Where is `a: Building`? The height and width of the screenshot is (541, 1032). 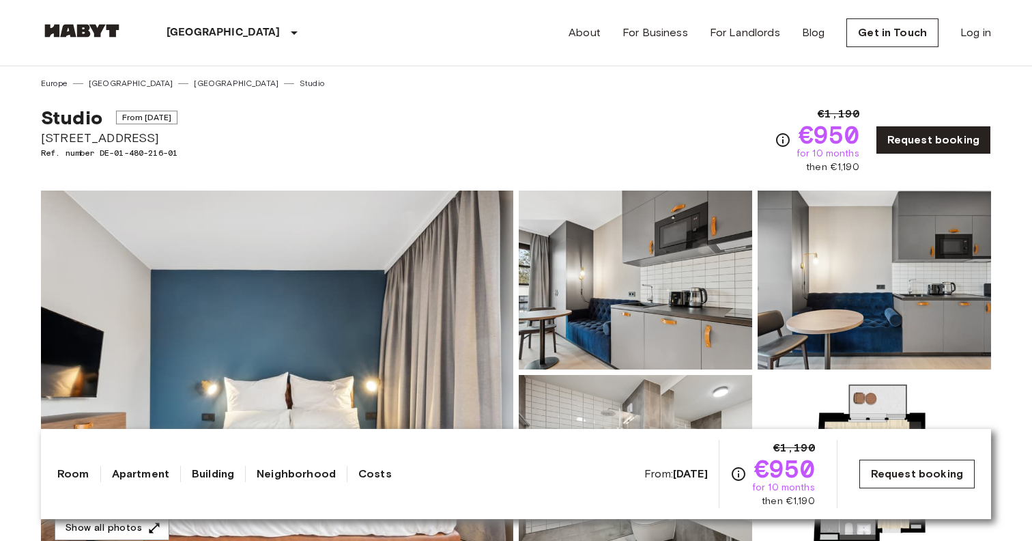
a: Building is located at coordinates (213, 474).